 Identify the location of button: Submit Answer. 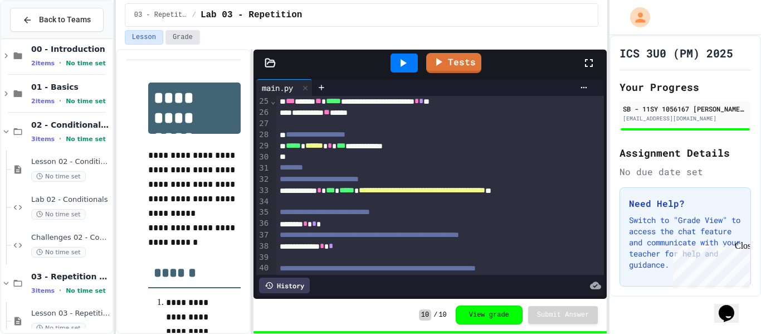
(564, 315).